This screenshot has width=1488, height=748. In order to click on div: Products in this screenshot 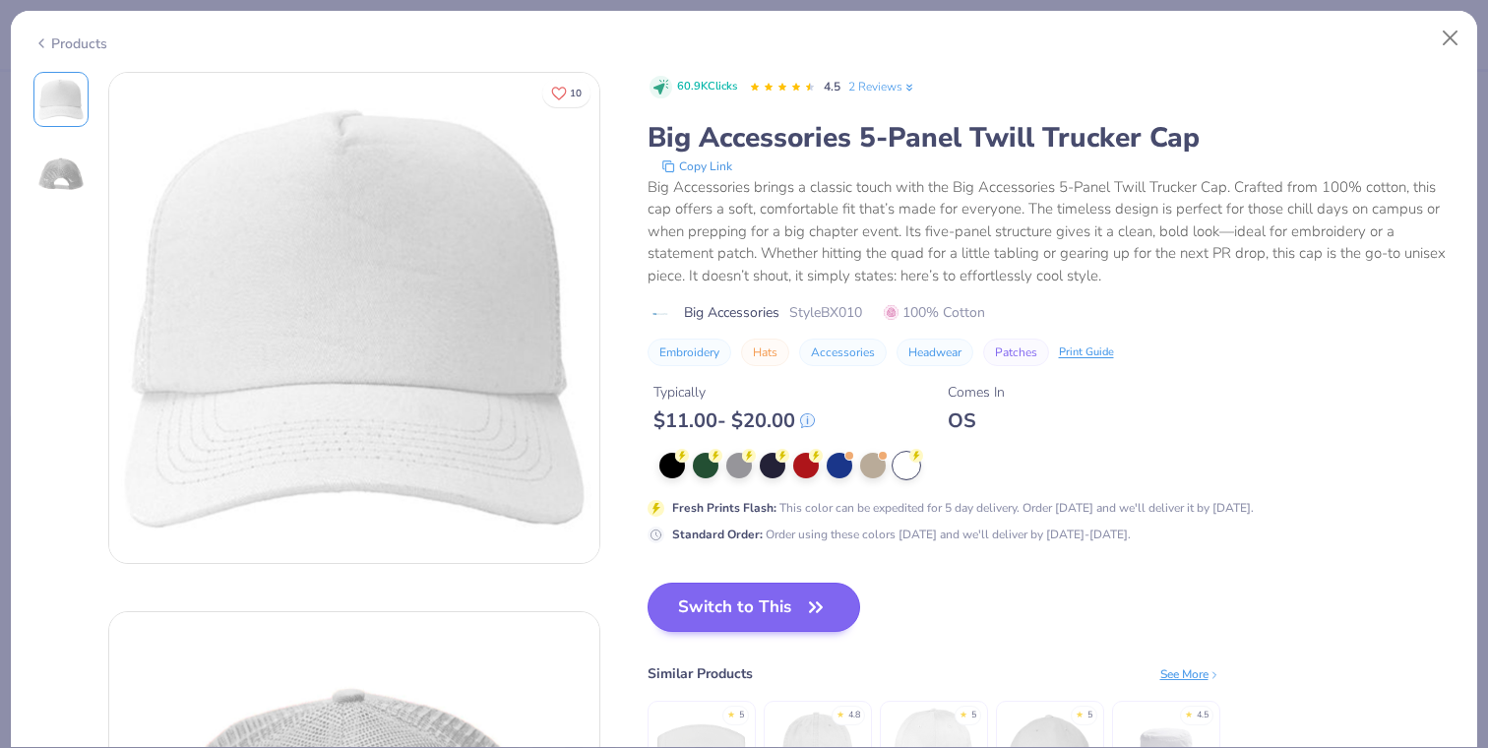, I will do `click(70, 43)`.